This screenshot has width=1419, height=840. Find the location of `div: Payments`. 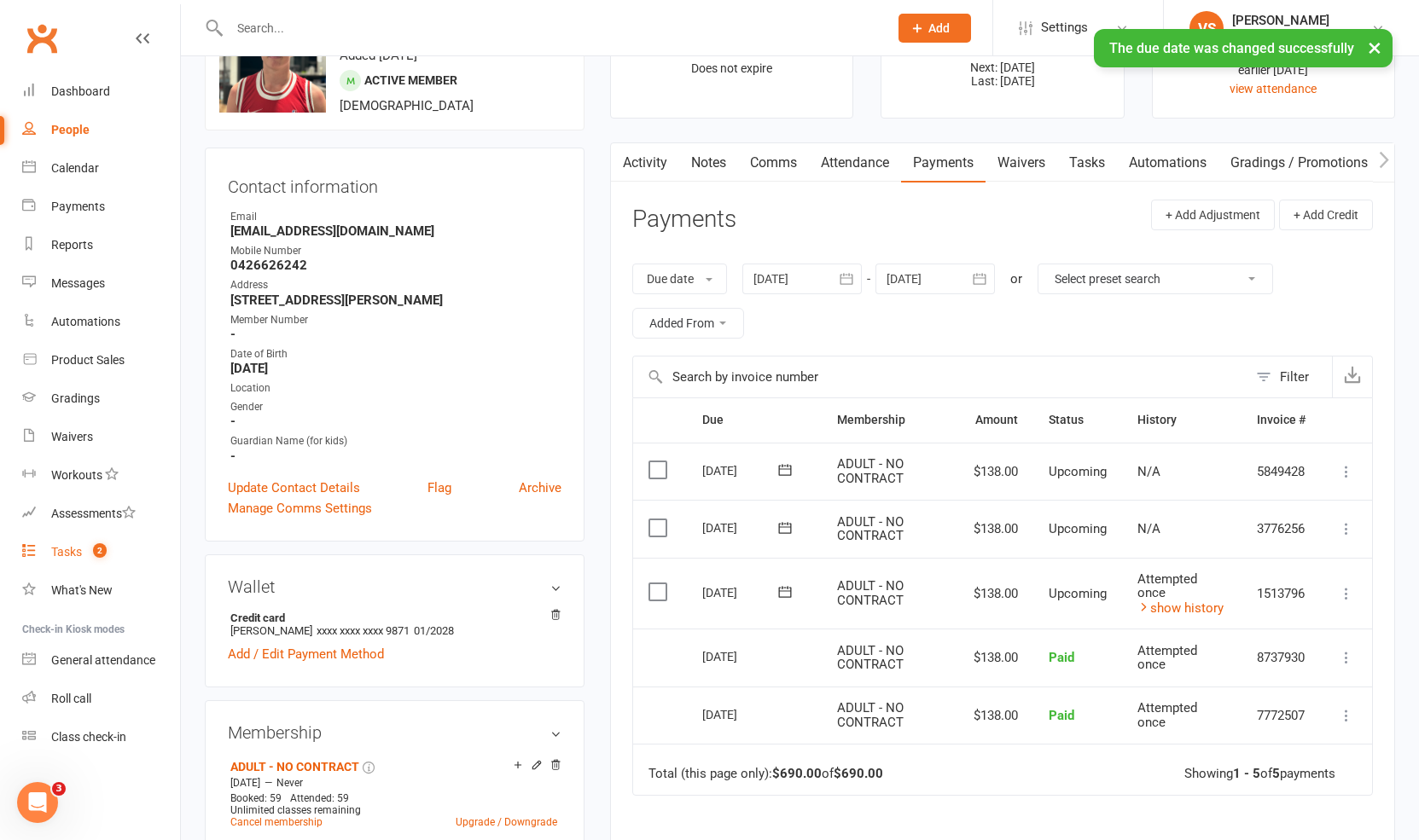

div: Payments is located at coordinates (78, 206).